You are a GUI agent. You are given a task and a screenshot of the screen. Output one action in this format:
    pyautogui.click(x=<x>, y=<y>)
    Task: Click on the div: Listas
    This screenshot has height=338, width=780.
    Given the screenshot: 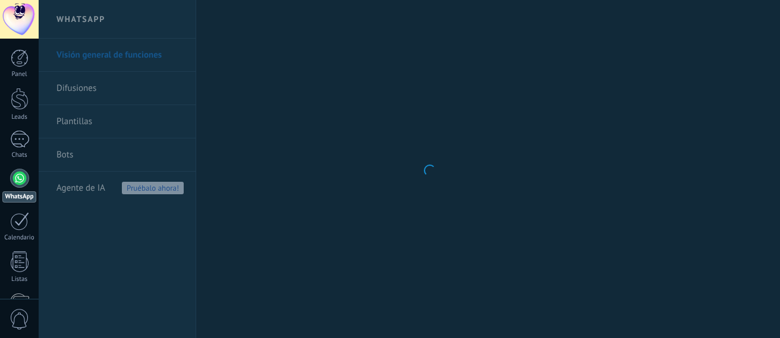 What is the action you would take?
    pyautogui.click(x=20, y=279)
    